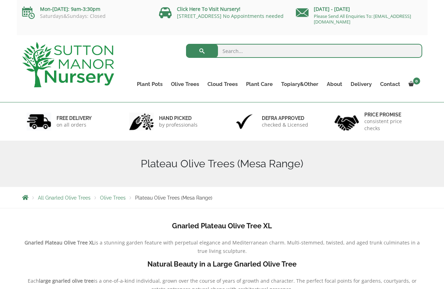 The image size is (444, 289). Describe the element at coordinates (85, 16) in the screenshot. I see `p: Saturdays&Sundays: Closed` at that location.